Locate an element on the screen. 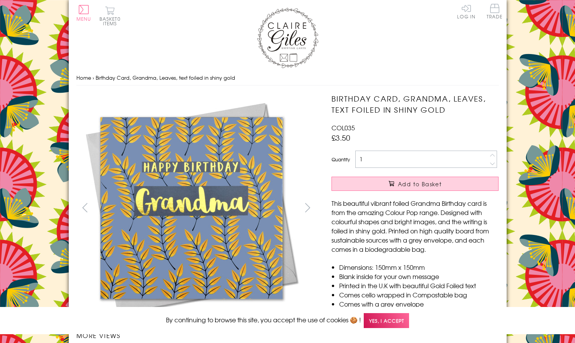 The width and height of the screenshot is (575, 343). span: COL035 is located at coordinates (343, 128).